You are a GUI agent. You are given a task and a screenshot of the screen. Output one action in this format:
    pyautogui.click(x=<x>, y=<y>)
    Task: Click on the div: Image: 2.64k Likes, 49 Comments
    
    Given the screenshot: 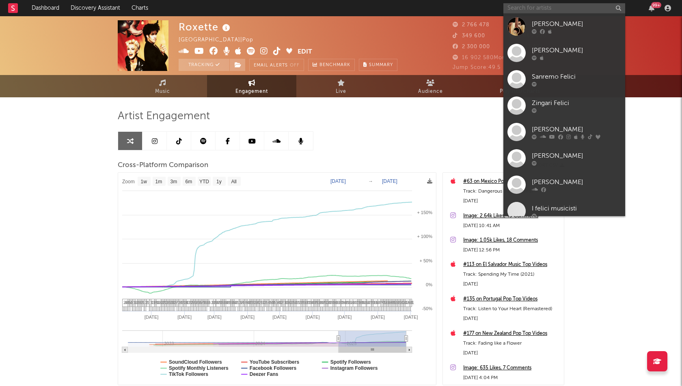 What is the action you would take?
    pyautogui.click(x=511, y=216)
    